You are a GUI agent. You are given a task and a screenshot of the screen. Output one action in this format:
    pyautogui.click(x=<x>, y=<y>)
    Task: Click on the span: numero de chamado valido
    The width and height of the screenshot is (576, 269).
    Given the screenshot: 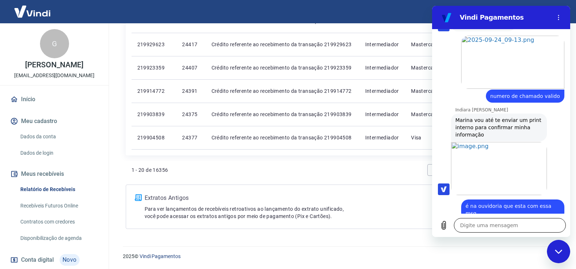 What is the action you would take?
    pyautogui.click(x=93, y=90)
    